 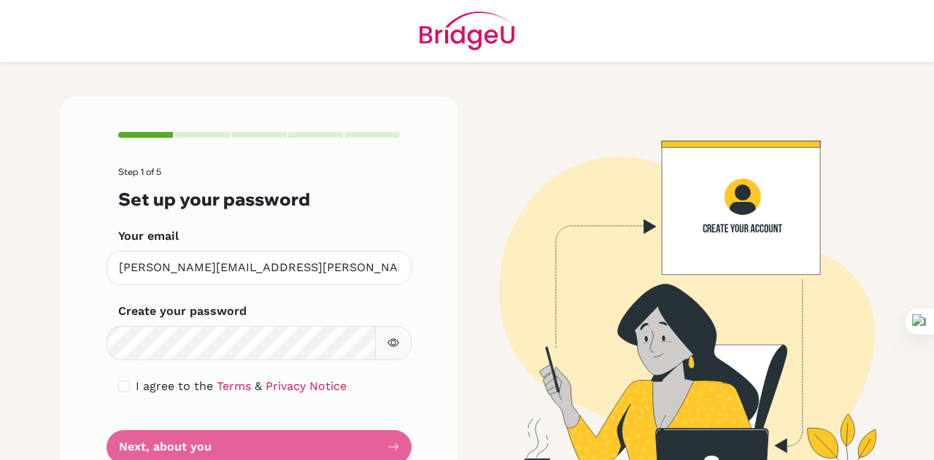 I want to click on label: Your email, so click(x=148, y=236).